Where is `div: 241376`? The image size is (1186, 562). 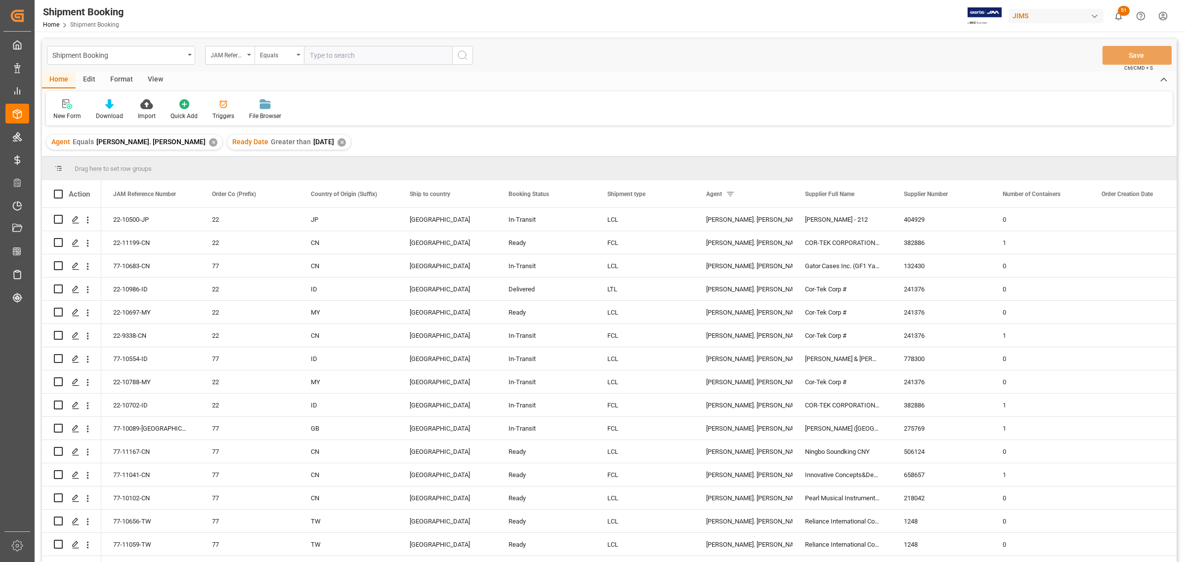 div: 241376 is located at coordinates (941, 382).